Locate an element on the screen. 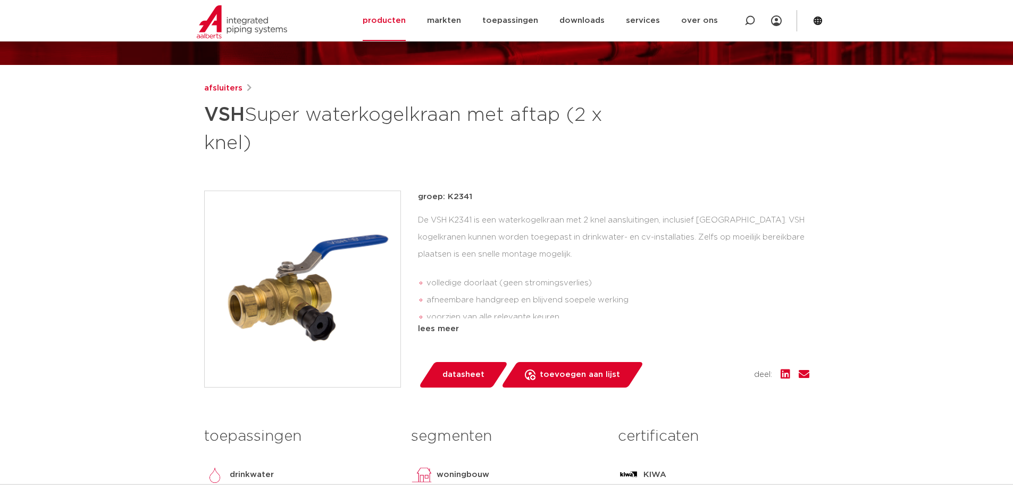 Image resolution: width=1013 pixels, height=485 pixels. li: afneembare handgreep en blijvend soepele werking is located at coordinates (618, 300).